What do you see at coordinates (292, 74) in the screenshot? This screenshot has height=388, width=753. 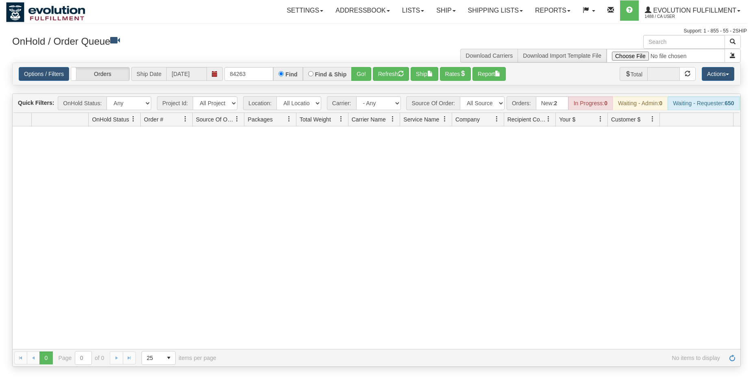 I see `label: Find` at bounding box center [292, 74].